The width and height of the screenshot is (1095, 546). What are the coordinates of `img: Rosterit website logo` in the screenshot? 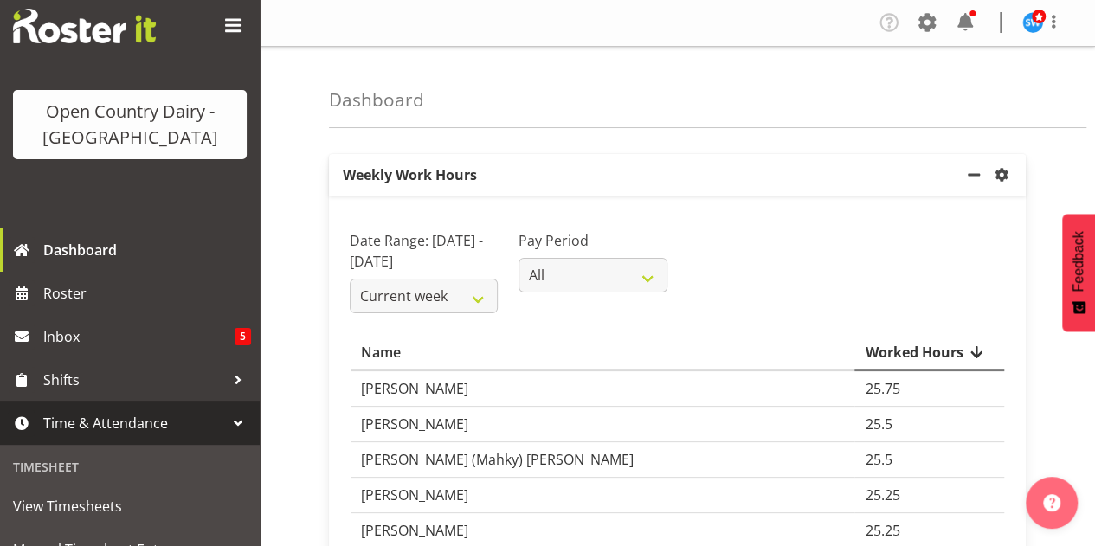 It's located at (84, 26).